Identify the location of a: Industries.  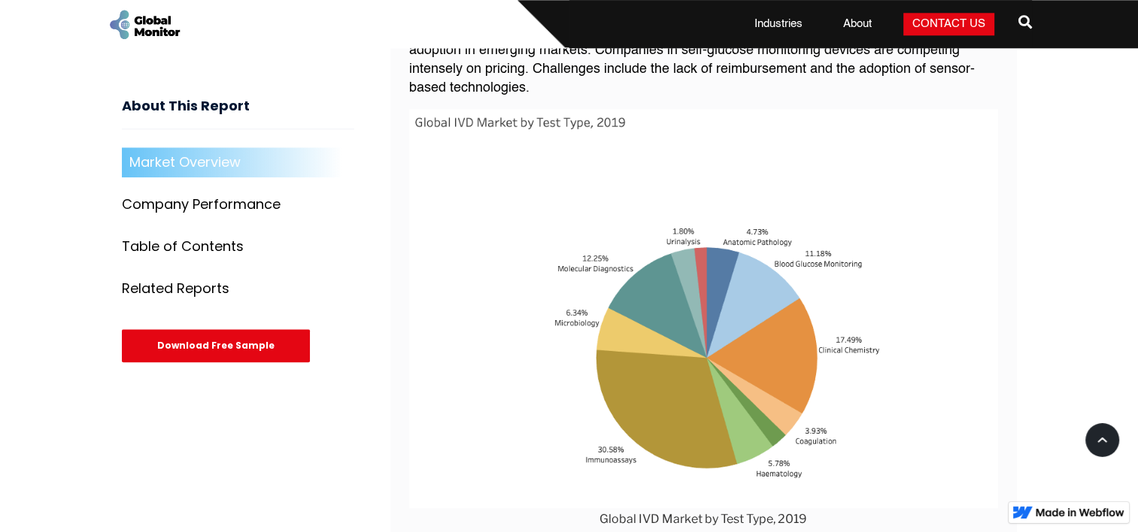
(778, 24).